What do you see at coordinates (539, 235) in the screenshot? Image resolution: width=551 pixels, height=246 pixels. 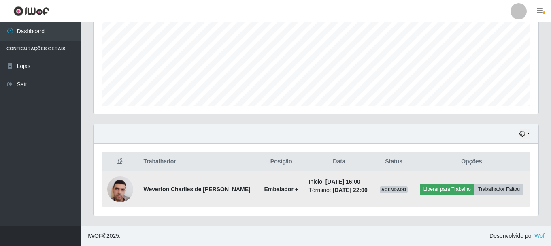 I see `a: iWof` at bounding box center [539, 235].